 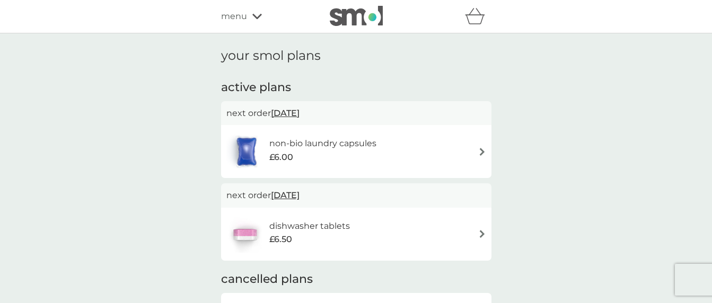 What do you see at coordinates (356, 279) in the screenshot?
I see `h2: cancelled plans` at bounding box center [356, 279].